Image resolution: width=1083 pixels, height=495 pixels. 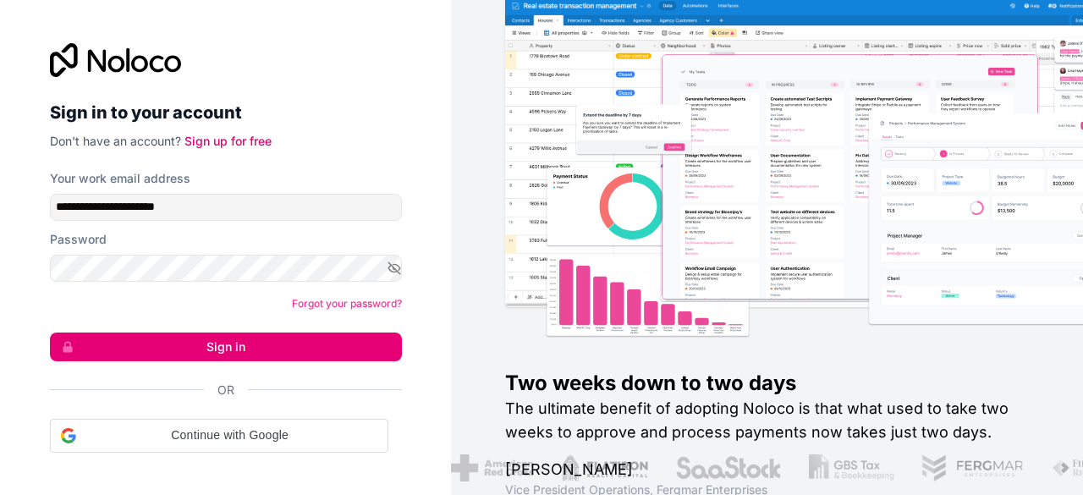 What do you see at coordinates (766, 420) in the screenshot?
I see `h2: The ultimate benefit of adopting Noloco is that what used to take two weeks to approve and proces...` at bounding box center [766, 420].